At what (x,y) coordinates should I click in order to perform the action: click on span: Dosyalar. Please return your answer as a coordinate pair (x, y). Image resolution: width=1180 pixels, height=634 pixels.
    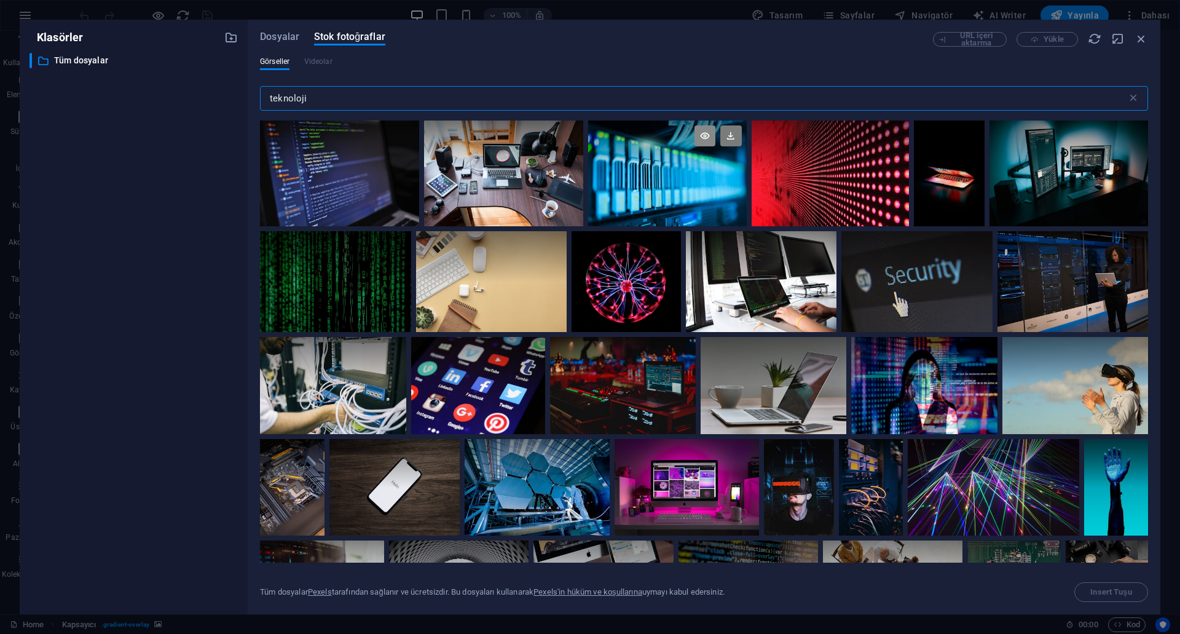
    Looking at the image, I should click on (280, 37).